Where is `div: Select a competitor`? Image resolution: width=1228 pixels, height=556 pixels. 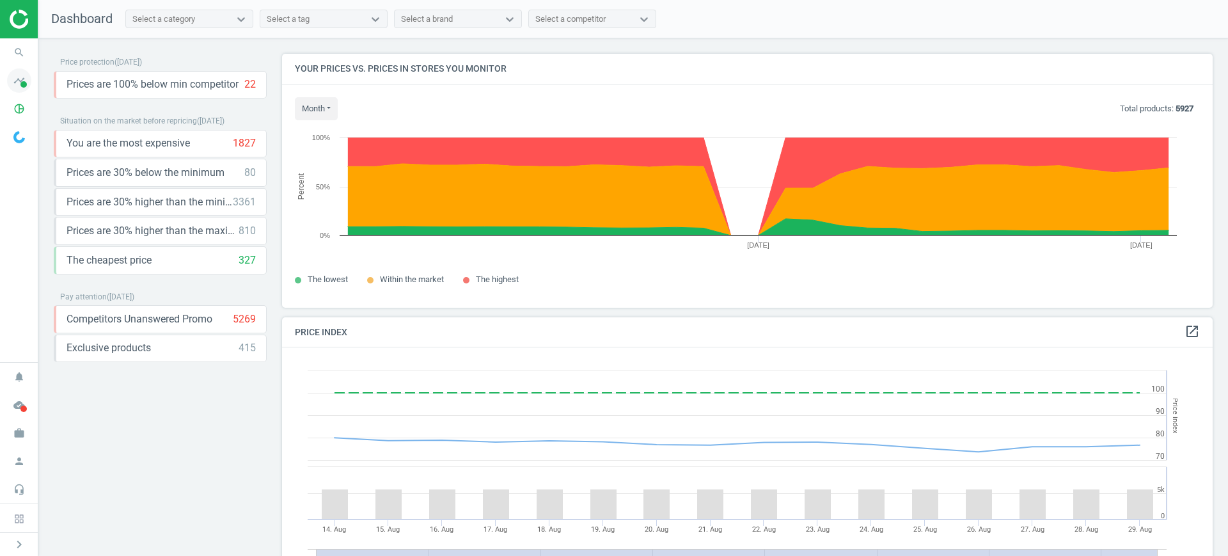
div: Select a competitor is located at coordinates (570, 19).